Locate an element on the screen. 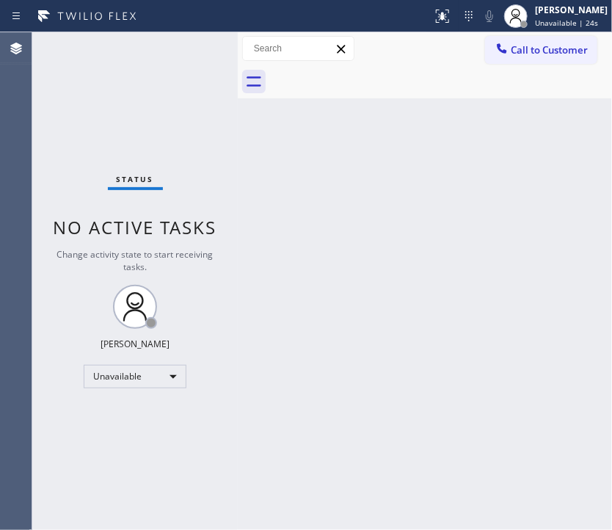 The width and height of the screenshot is (612, 530). span: Call to Customer is located at coordinates (549, 50).